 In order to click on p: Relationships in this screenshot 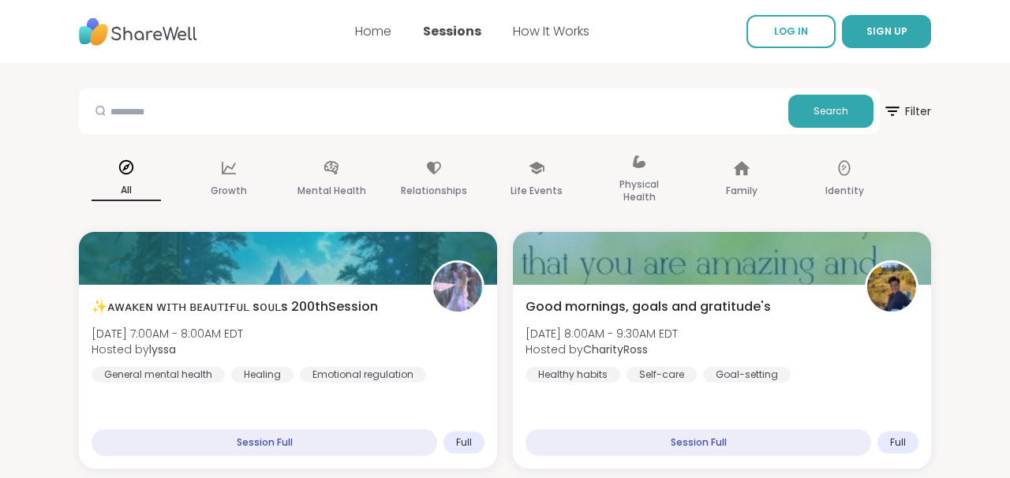, I will do `click(434, 191)`.